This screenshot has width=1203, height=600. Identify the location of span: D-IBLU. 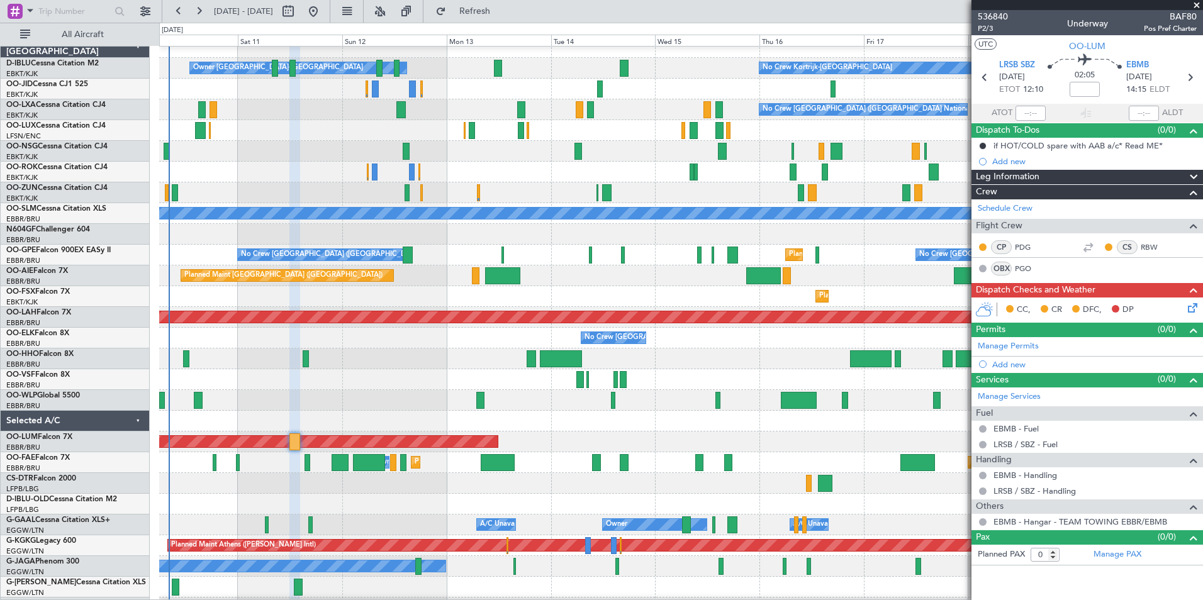
(18, 64).